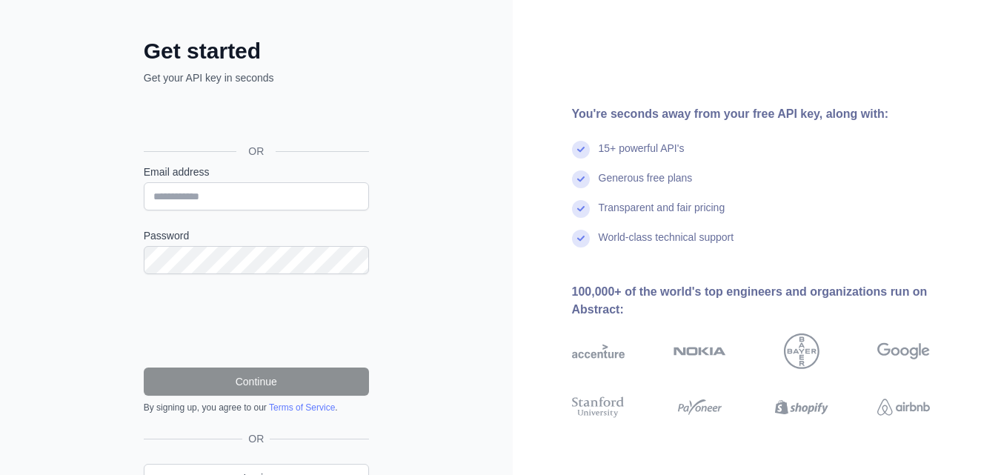 The image size is (1001, 475). I want to click on img: stanford university, so click(598, 407).